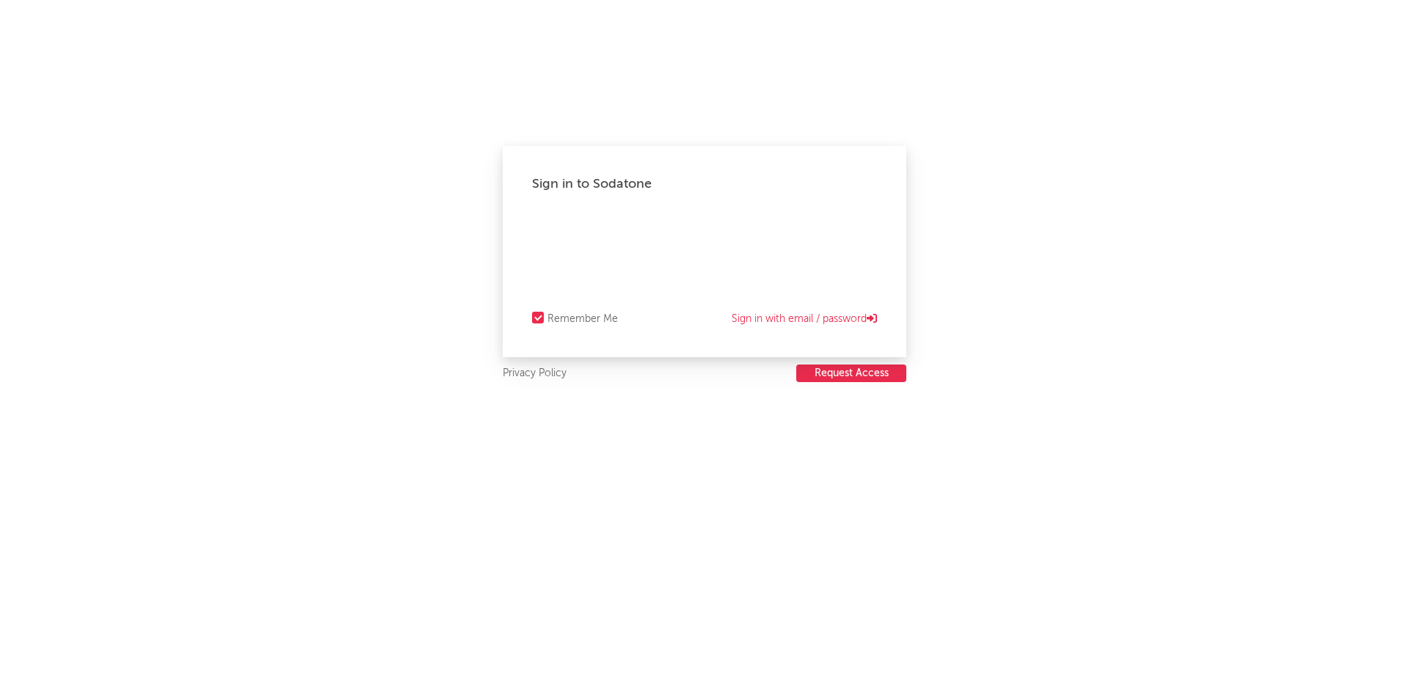 The image size is (1409, 674). What do you see at coordinates (851, 374) in the screenshot?
I see `button: Request Access` at bounding box center [851, 374].